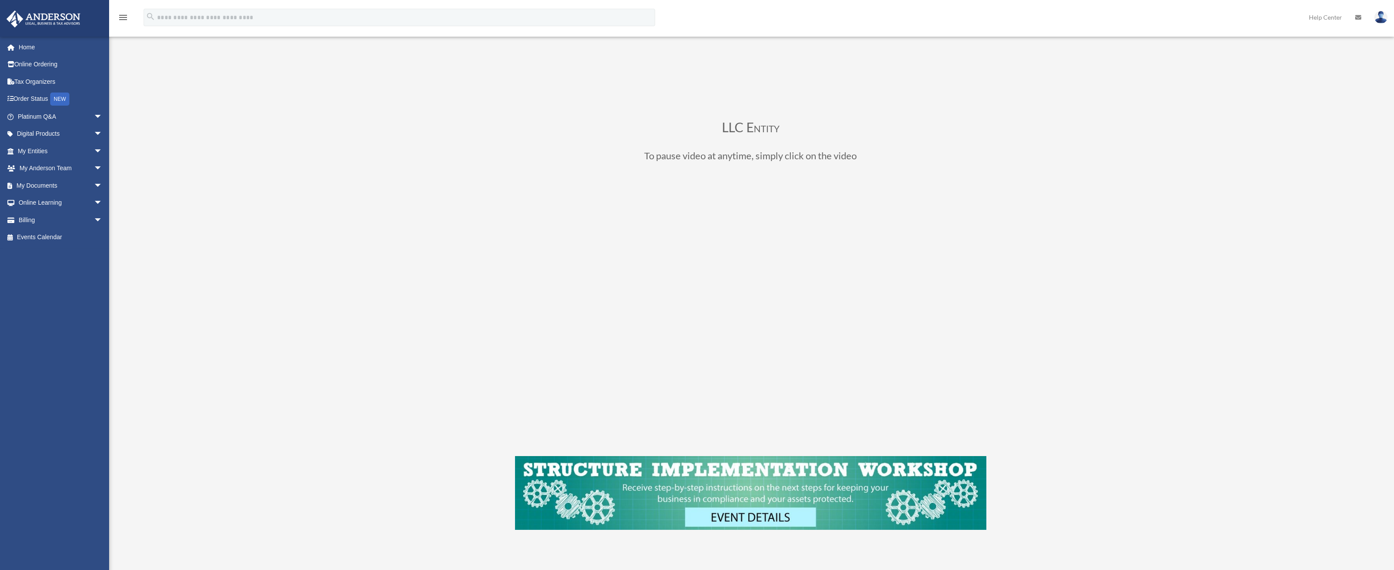 Image resolution: width=1394 pixels, height=570 pixels. I want to click on h3: LLC Entity, so click(751, 129).